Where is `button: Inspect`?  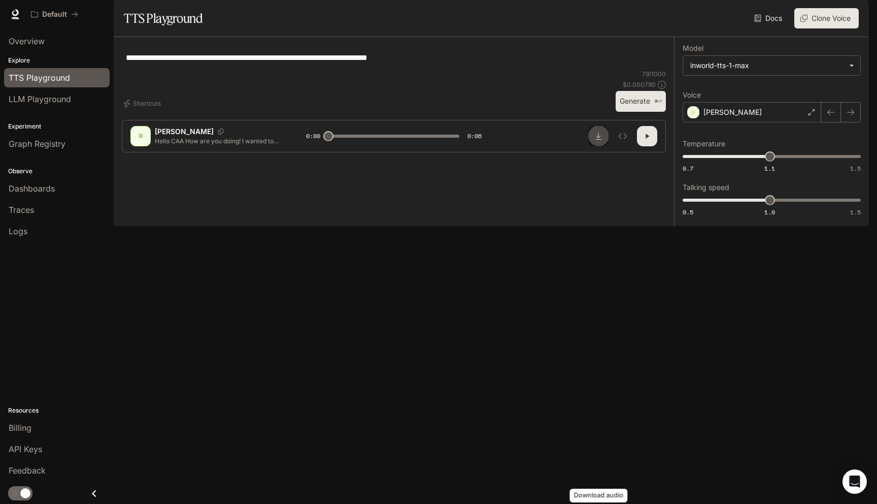
button: Inspect is located at coordinates (623, 136).